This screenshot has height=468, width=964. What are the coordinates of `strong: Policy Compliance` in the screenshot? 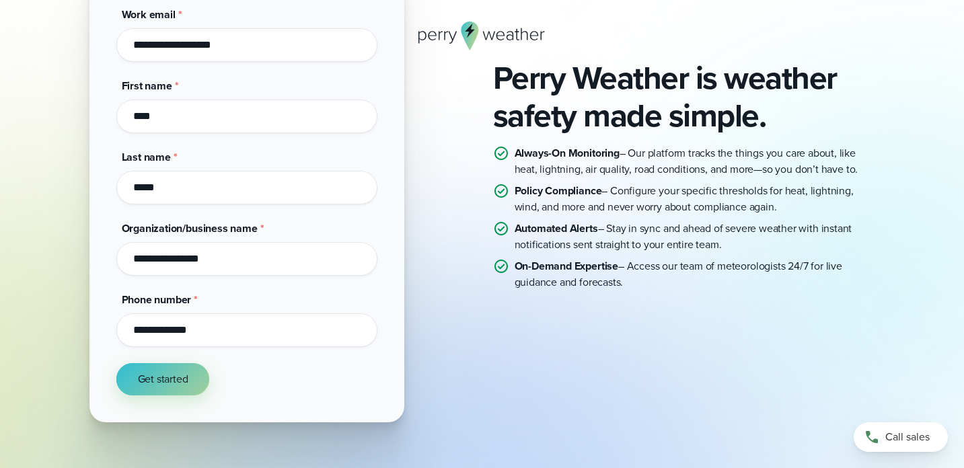 It's located at (559, 190).